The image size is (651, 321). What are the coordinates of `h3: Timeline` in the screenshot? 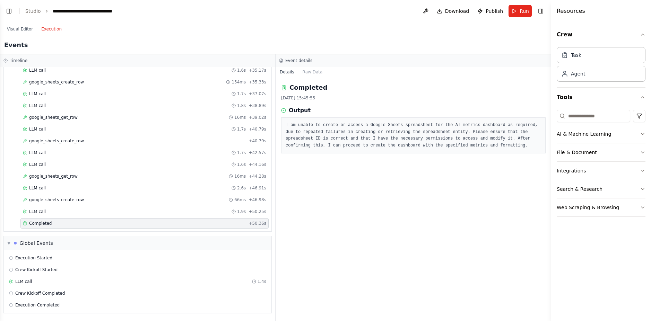 It's located at (18, 61).